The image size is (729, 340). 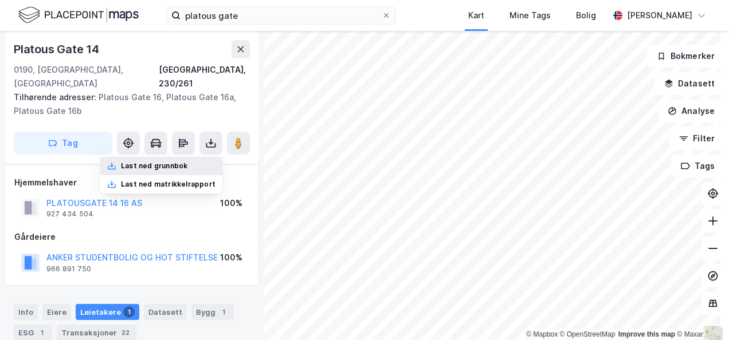 What do you see at coordinates (69, 269) in the screenshot?
I see `div: 966 891 750` at bounding box center [69, 269].